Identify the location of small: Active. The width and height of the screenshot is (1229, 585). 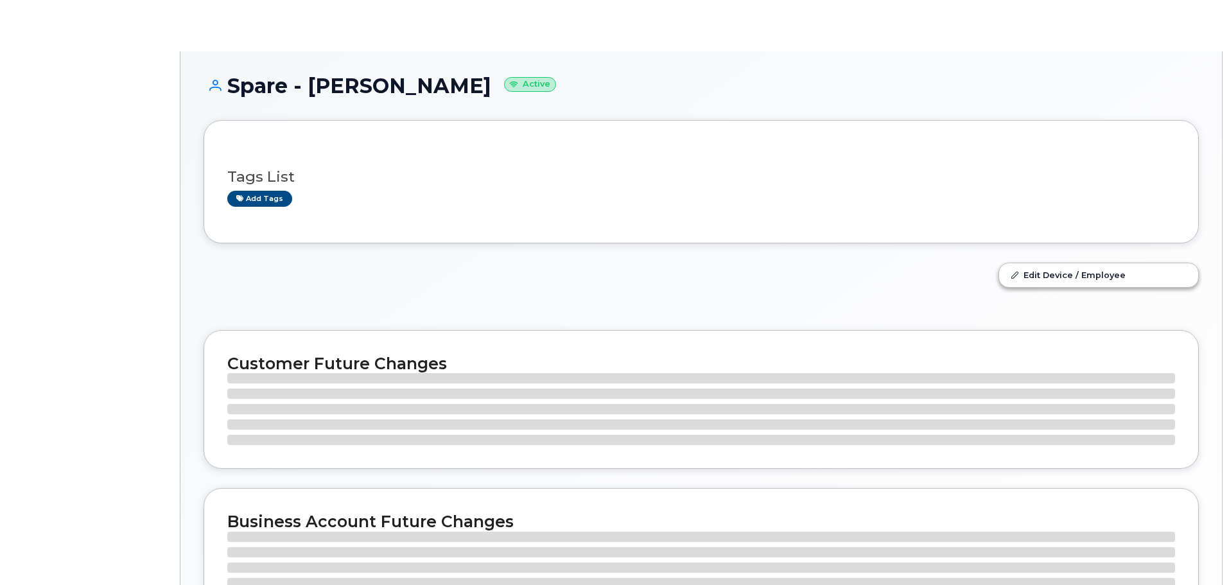
(530, 84).